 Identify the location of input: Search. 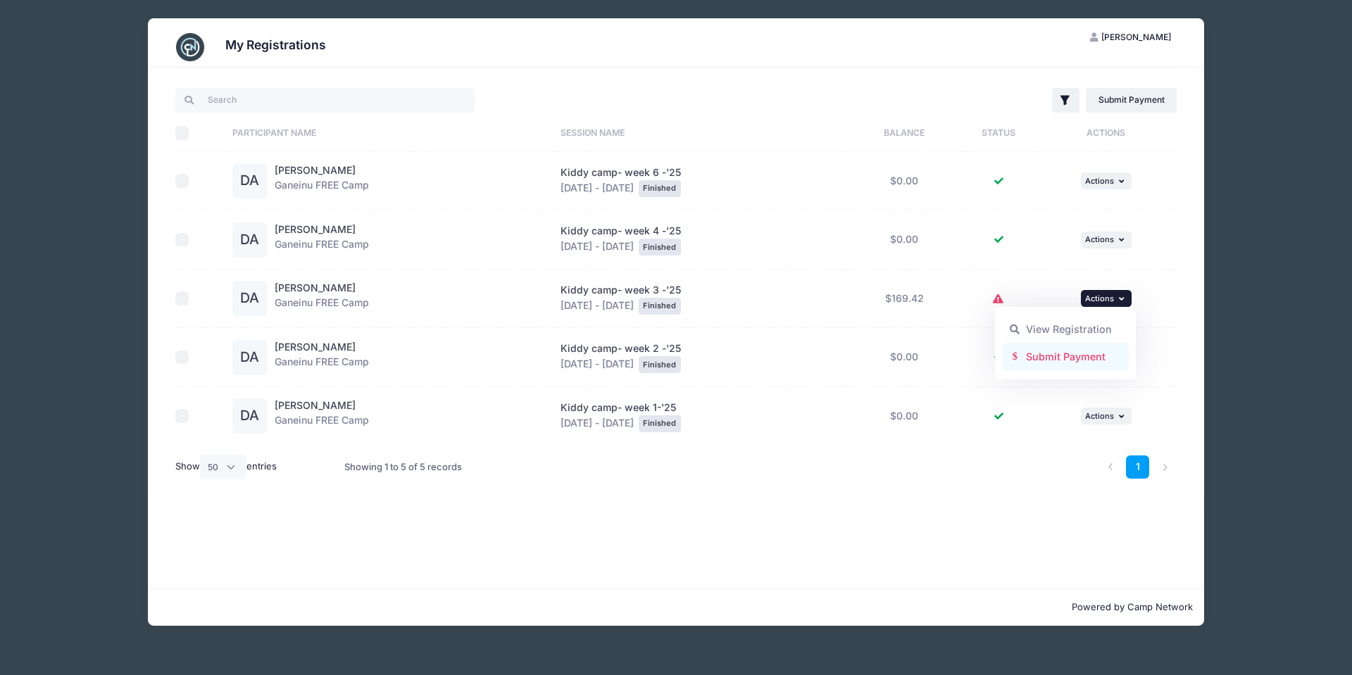
(325, 100).